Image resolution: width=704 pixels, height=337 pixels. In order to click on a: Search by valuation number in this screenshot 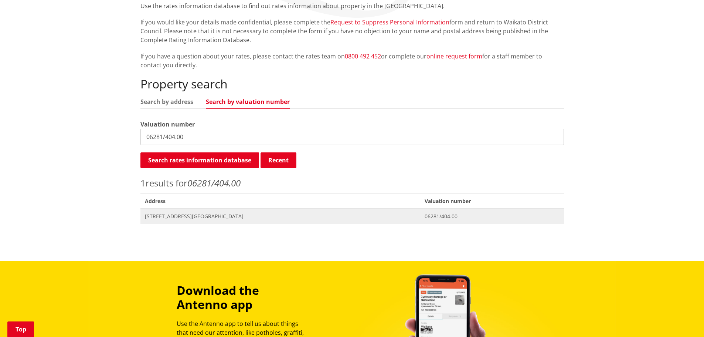, I will do `click(248, 102)`.